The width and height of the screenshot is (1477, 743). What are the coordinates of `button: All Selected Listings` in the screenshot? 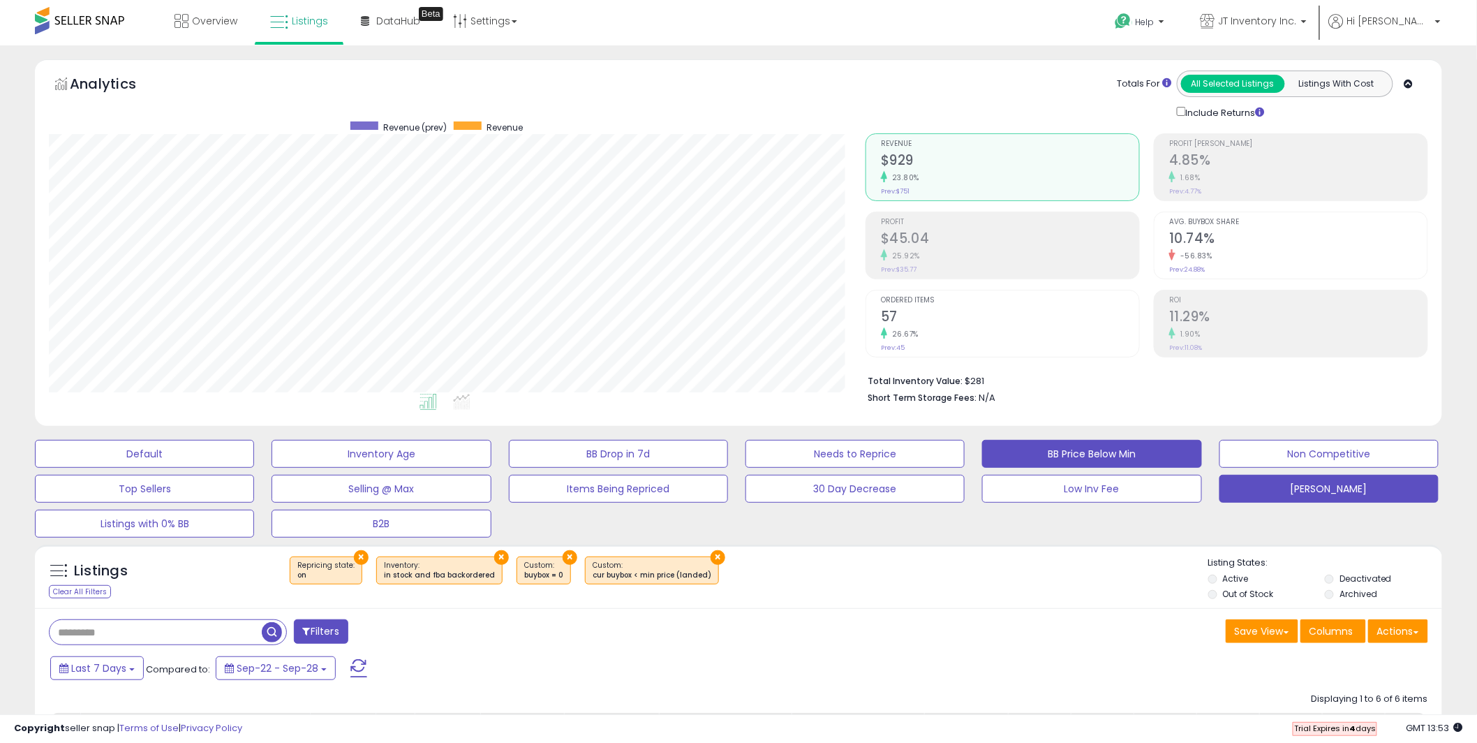 It's located at (1233, 84).